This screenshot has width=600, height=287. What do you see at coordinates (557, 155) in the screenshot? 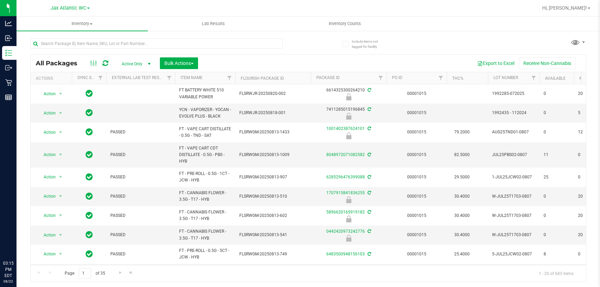
I see `span: 11` at bounding box center [557, 155].